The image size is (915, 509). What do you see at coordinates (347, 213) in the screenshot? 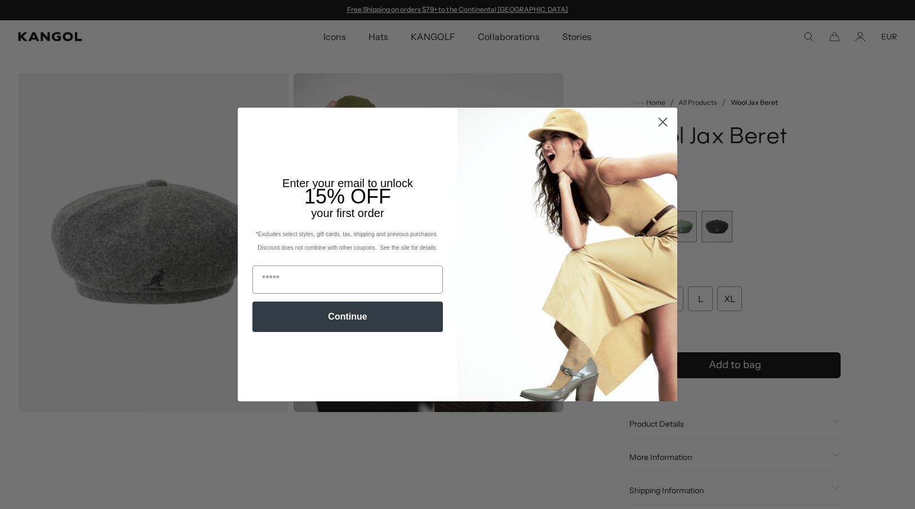
I see `span: your first order` at bounding box center [347, 213].